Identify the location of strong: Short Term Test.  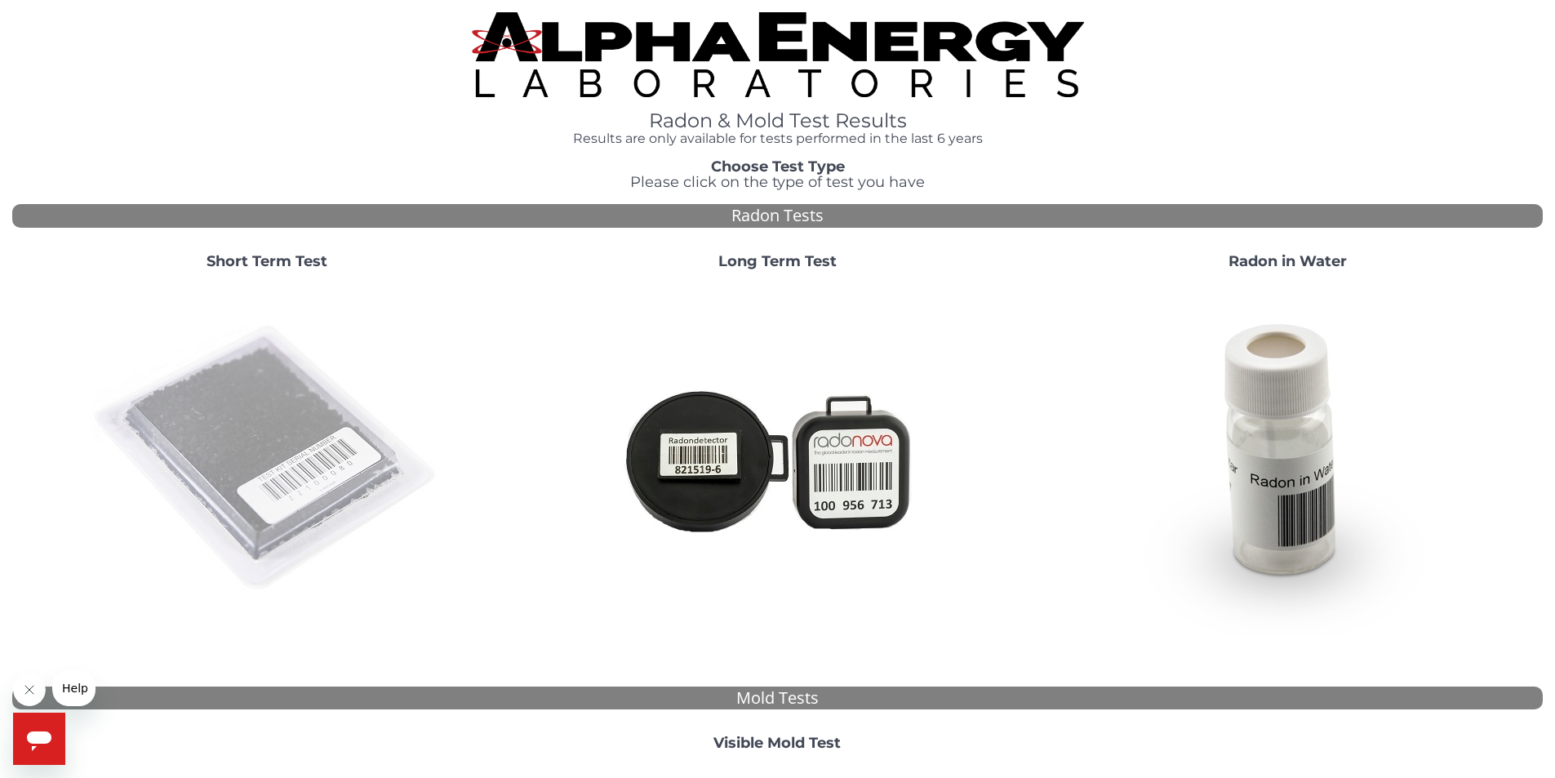
(267, 261).